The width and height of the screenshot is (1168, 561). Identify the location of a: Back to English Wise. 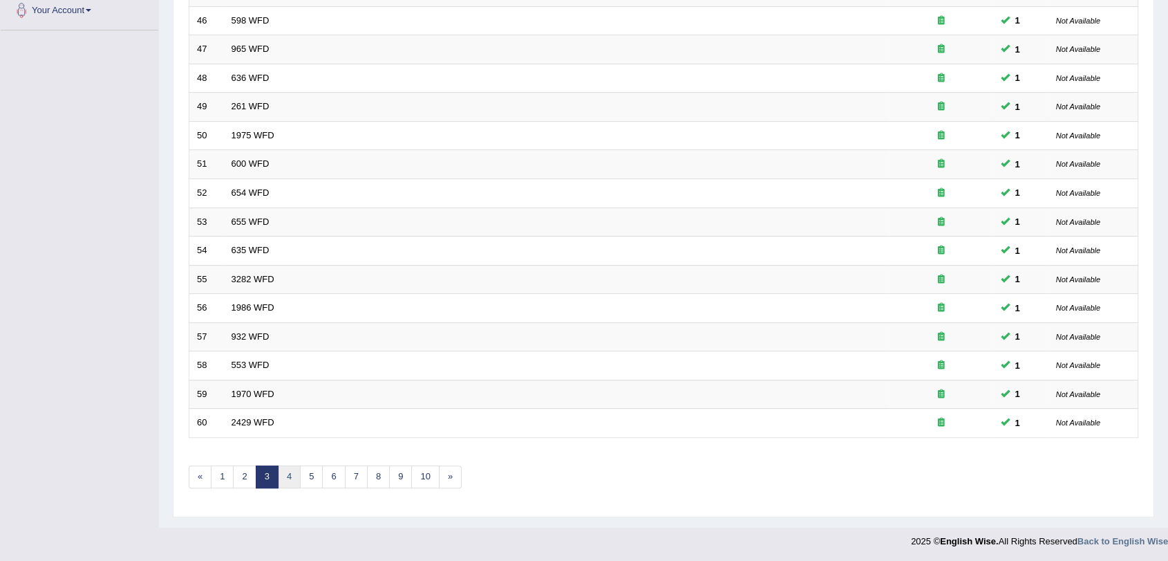
(1122, 540).